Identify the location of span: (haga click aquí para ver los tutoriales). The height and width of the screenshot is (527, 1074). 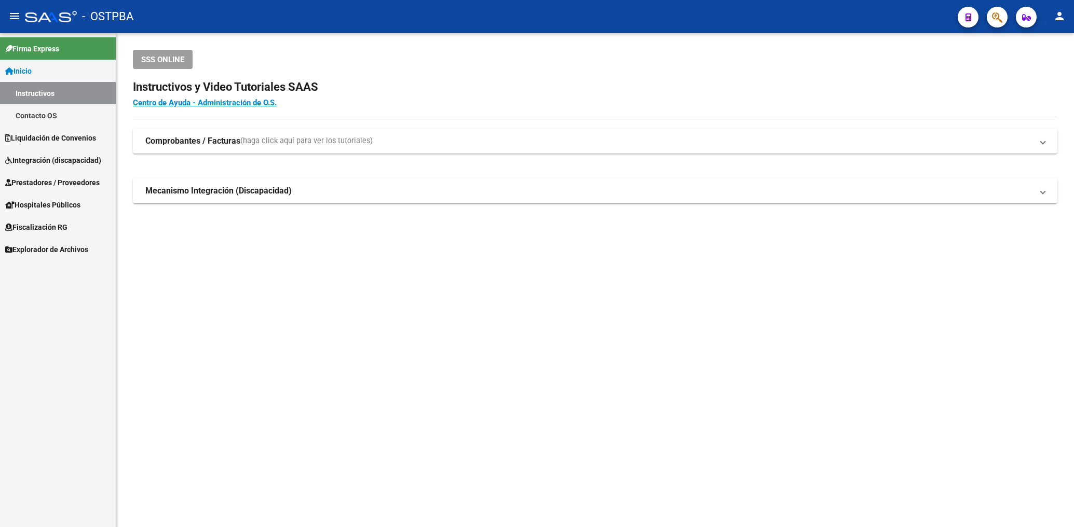
(306, 141).